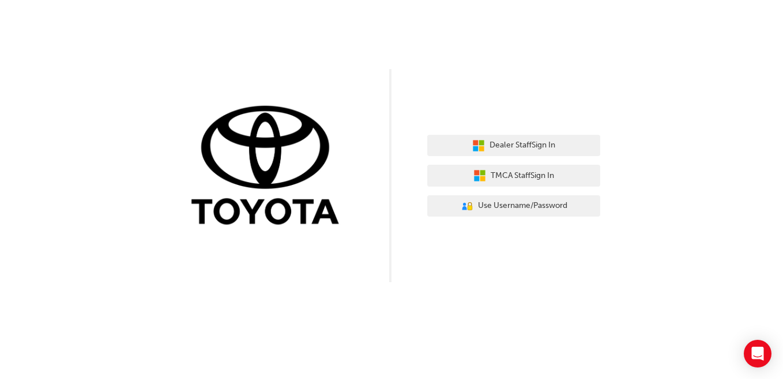 Image resolution: width=783 pixels, height=379 pixels. Describe the element at coordinates (522, 206) in the screenshot. I see `span: Use Username/Password` at that location.